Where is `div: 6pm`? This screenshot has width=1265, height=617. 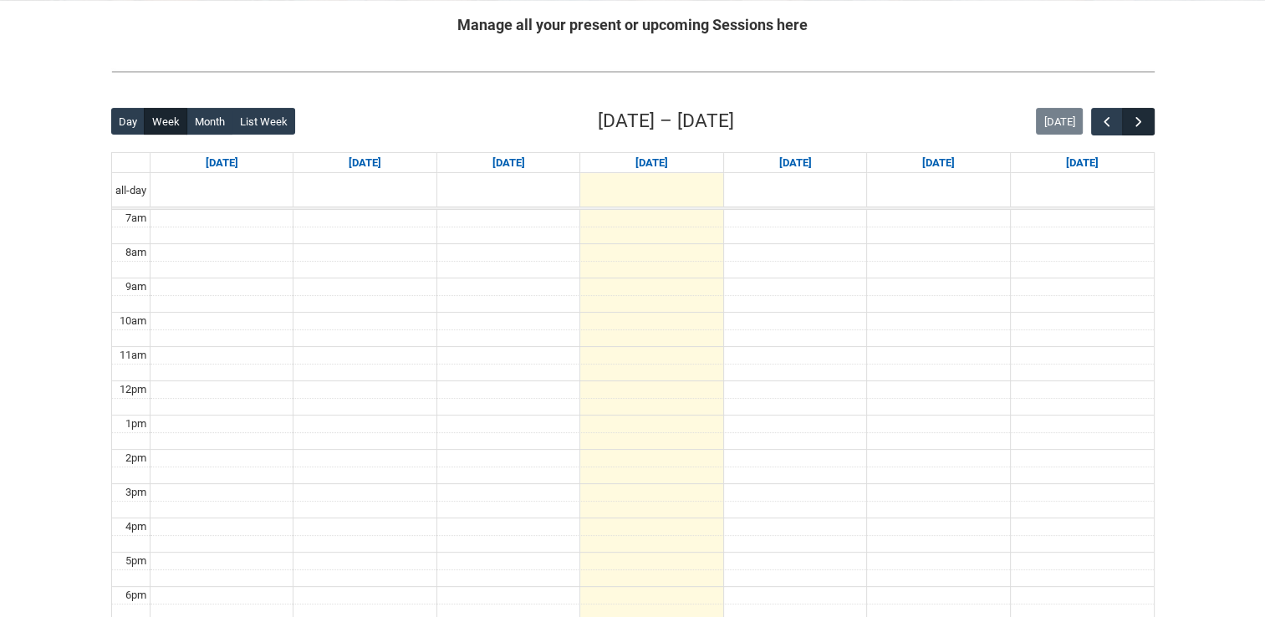 div: 6pm is located at coordinates (135, 595).